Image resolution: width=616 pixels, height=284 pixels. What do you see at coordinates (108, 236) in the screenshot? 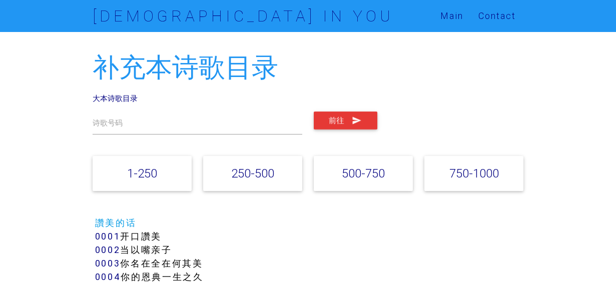
I see `a: 0001` at bounding box center [108, 236].